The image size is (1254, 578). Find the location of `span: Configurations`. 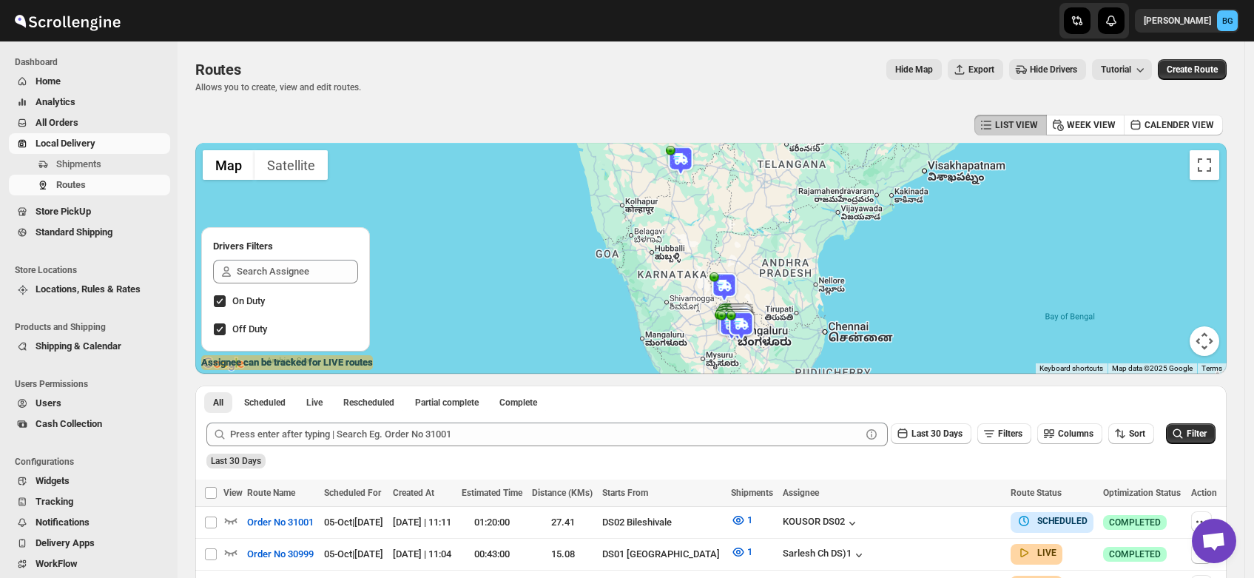

span: Configurations is located at coordinates (92, 462).